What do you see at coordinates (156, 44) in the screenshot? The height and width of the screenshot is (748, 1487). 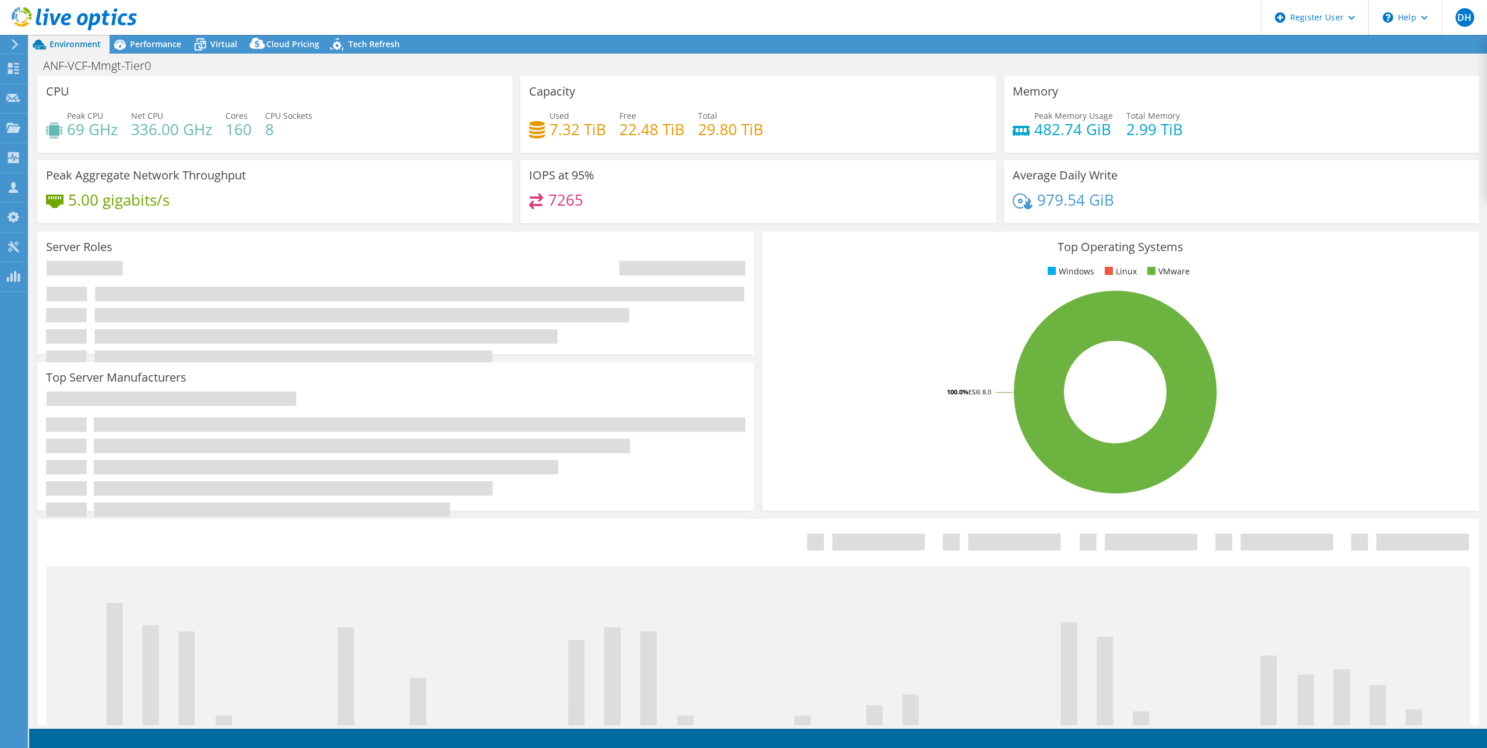 I see `span: Performance` at bounding box center [156, 44].